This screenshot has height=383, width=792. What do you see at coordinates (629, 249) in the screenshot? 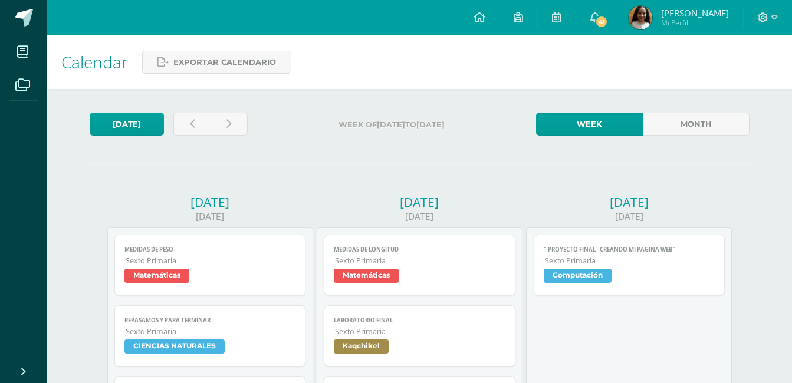
I see `span: " Proyecto Final - creando mi página web"` at bounding box center [629, 249].